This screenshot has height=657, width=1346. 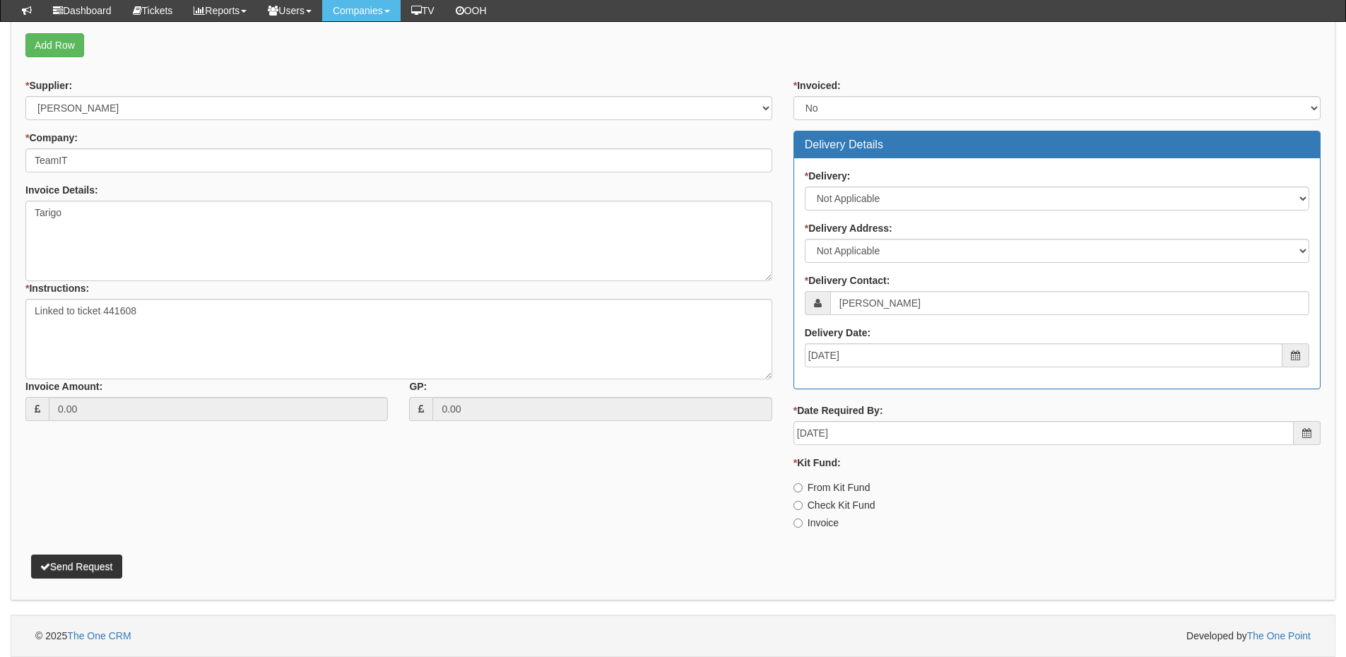 What do you see at coordinates (837, 333) in the screenshot?
I see `label: Delivery Date:` at bounding box center [837, 333].